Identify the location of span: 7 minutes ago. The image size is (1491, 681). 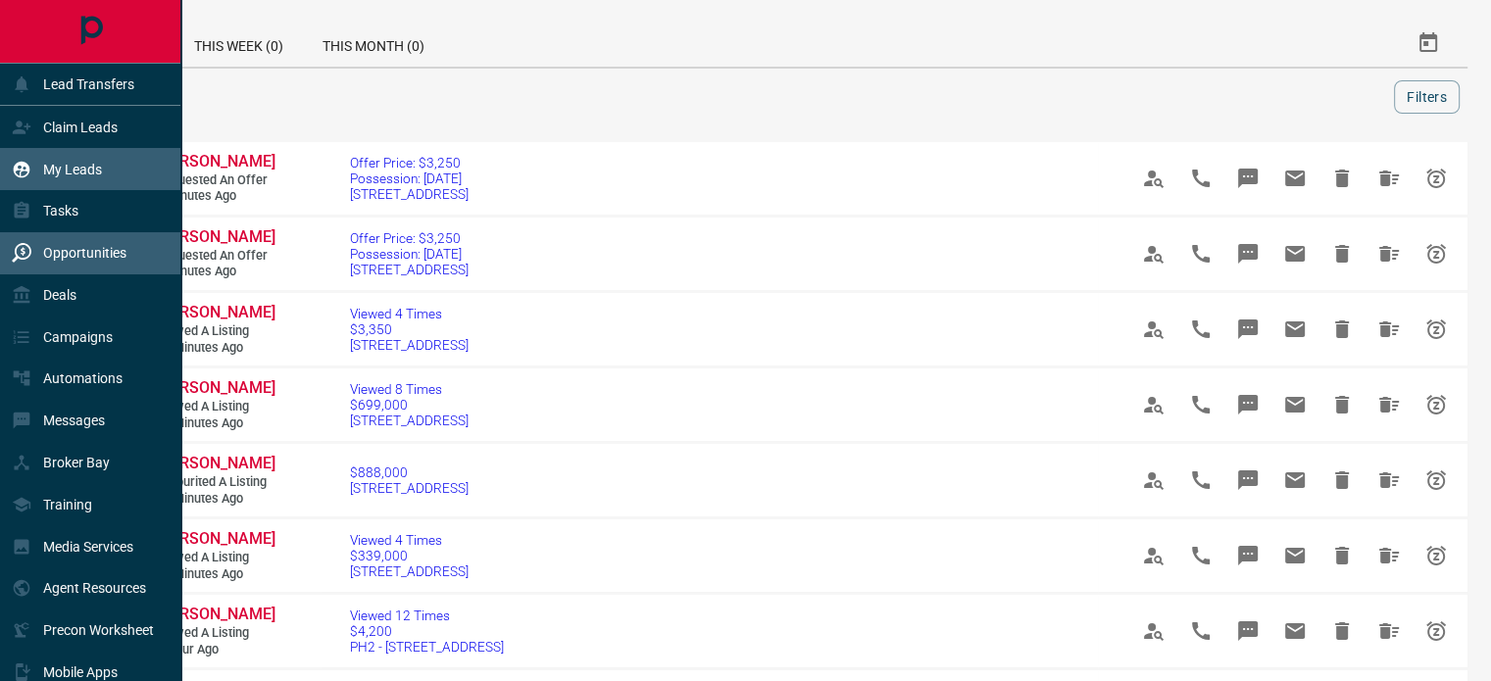
(216, 196).